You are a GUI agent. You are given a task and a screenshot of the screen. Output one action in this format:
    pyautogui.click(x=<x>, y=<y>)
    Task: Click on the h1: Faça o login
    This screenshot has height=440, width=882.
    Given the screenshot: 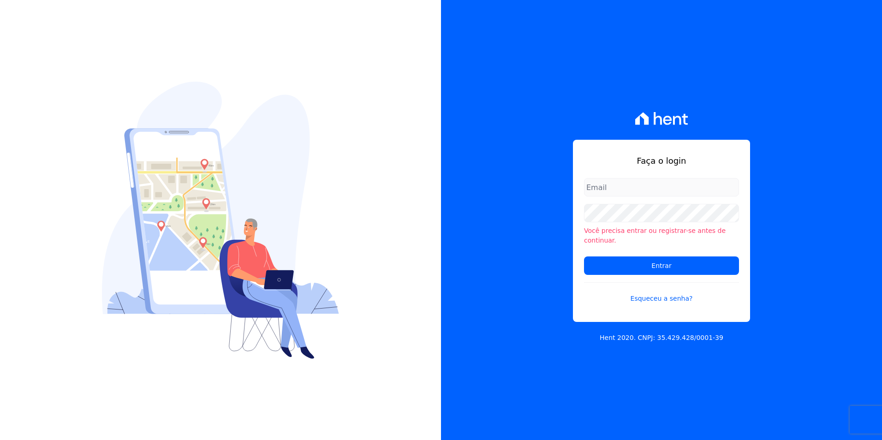 What is the action you would take?
    pyautogui.click(x=661, y=160)
    